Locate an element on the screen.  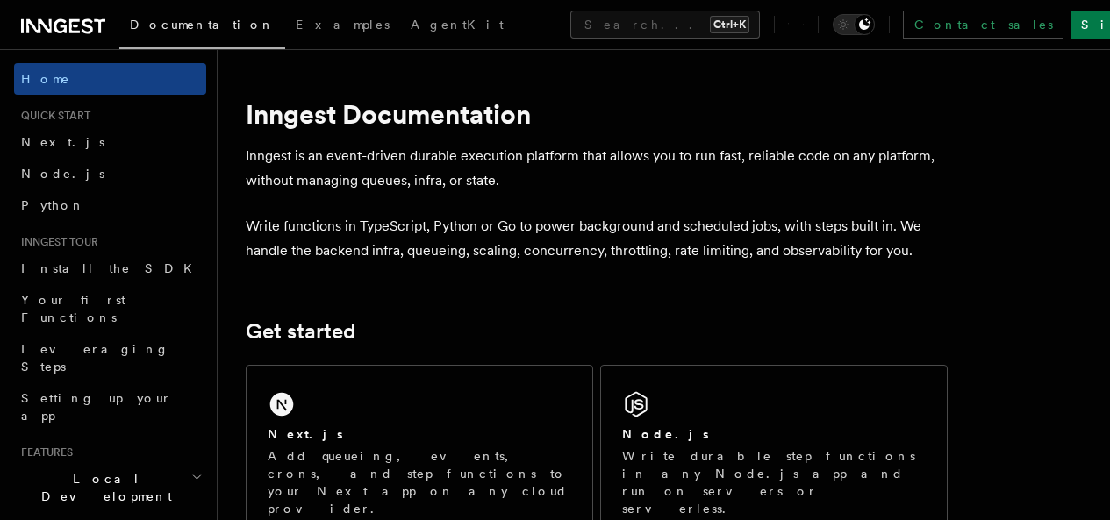
span: AgentKit is located at coordinates (457, 25).